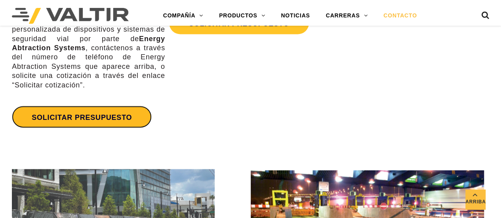 Image resolution: width=501 pixels, height=218 pixels. I want to click on font: Para obtener más información sobre nuestros servicios de fabricación personalizada de dispositivo..., so click(88, 25).